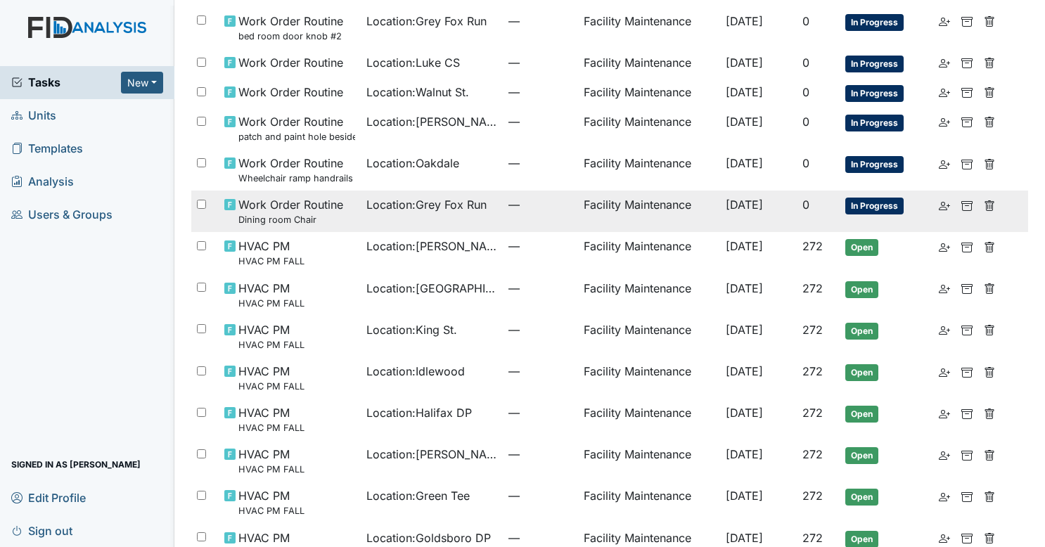  I want to click on span: Location : Walnut St., so click(418, 92).